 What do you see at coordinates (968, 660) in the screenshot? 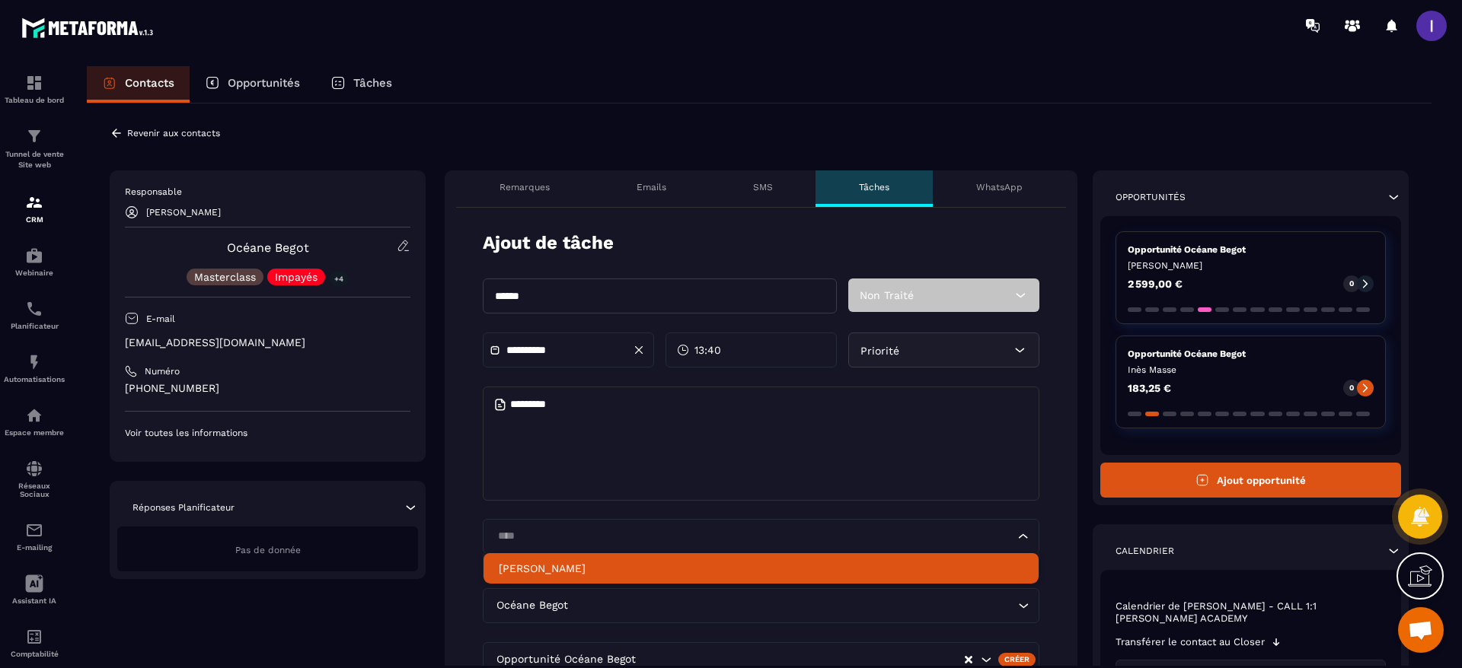
I see `button: Clear Selected` at bounding box center [968, 660].